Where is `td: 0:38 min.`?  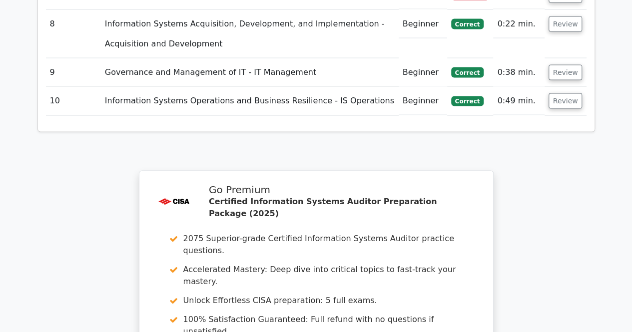 td: 0:38 min. is located at coordinates (519, 72).